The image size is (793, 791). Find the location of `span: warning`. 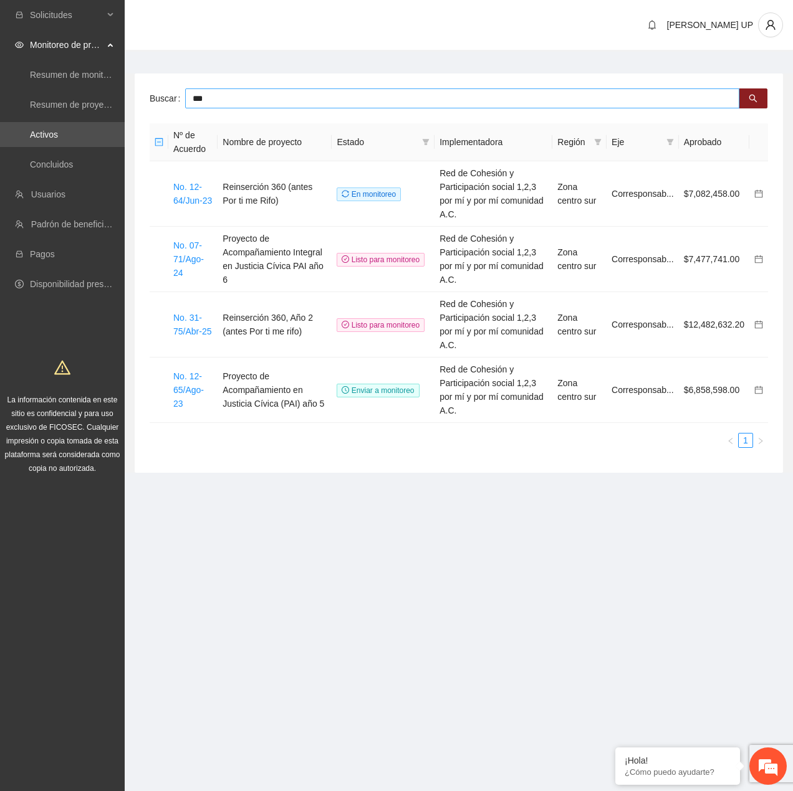

span: warning is located at coordinates (62, 368).